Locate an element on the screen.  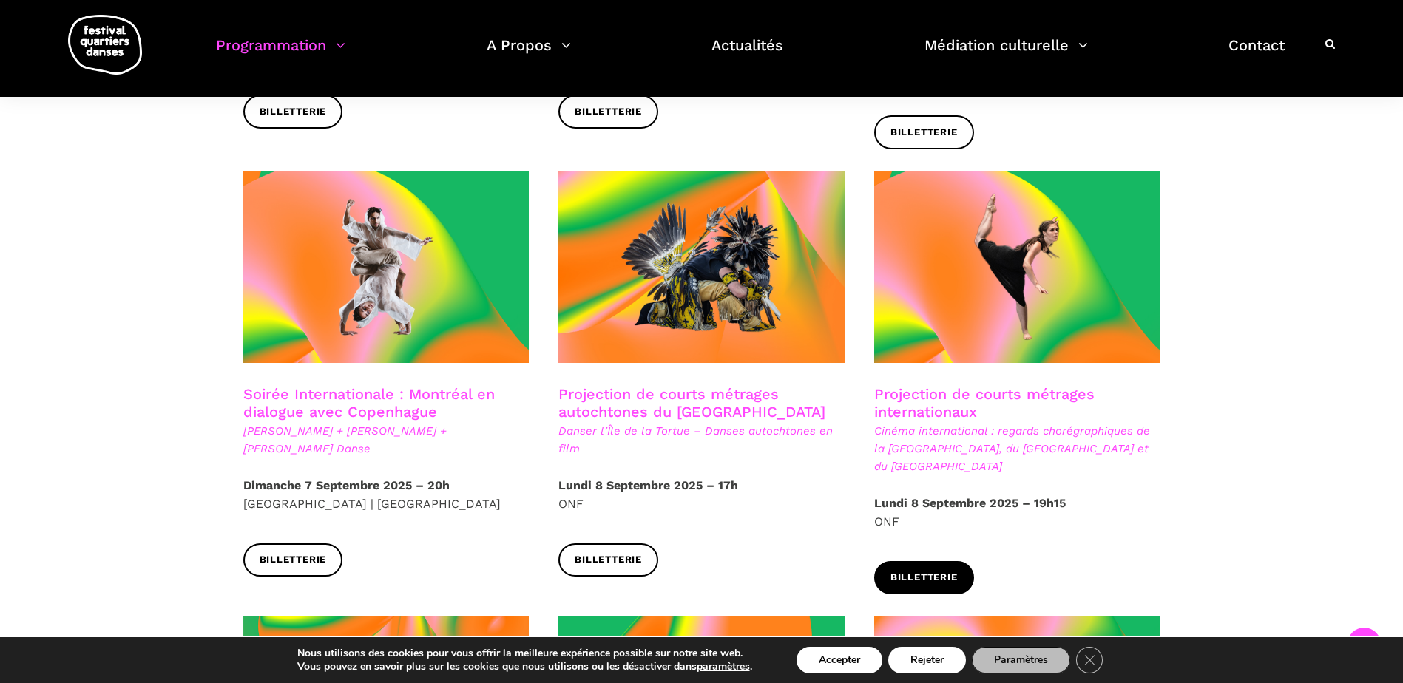
h3: Projection de courts métrages internationaux is located at coordinates (1017, 404).